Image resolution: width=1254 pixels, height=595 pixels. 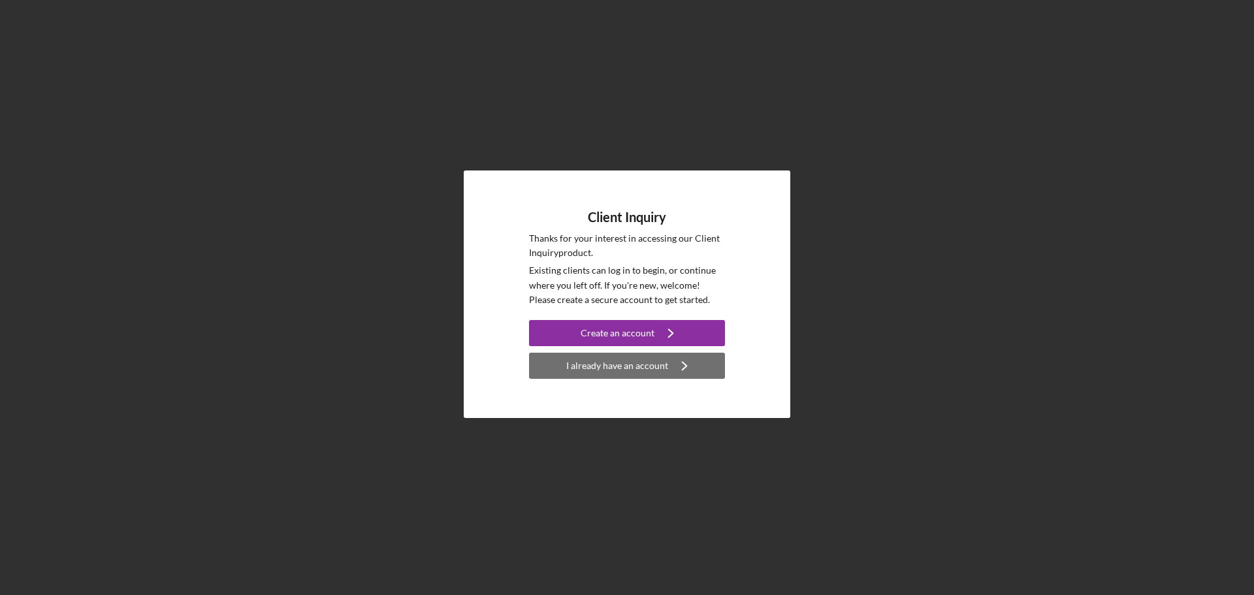 What do you see at coordinates (627, 366) in the screenshot?
I see `button: I already have an account` at bounding box center [627, 366].